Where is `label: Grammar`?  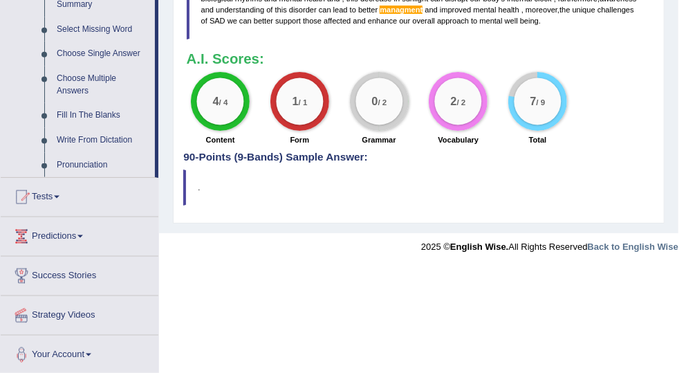 label: Grammar is located at coordinates (379, 140).